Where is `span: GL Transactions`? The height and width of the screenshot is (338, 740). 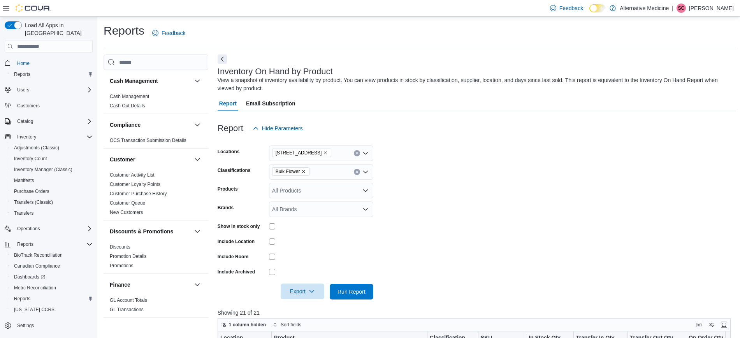
span: GL Transactions is located at coordinates (127, 310).